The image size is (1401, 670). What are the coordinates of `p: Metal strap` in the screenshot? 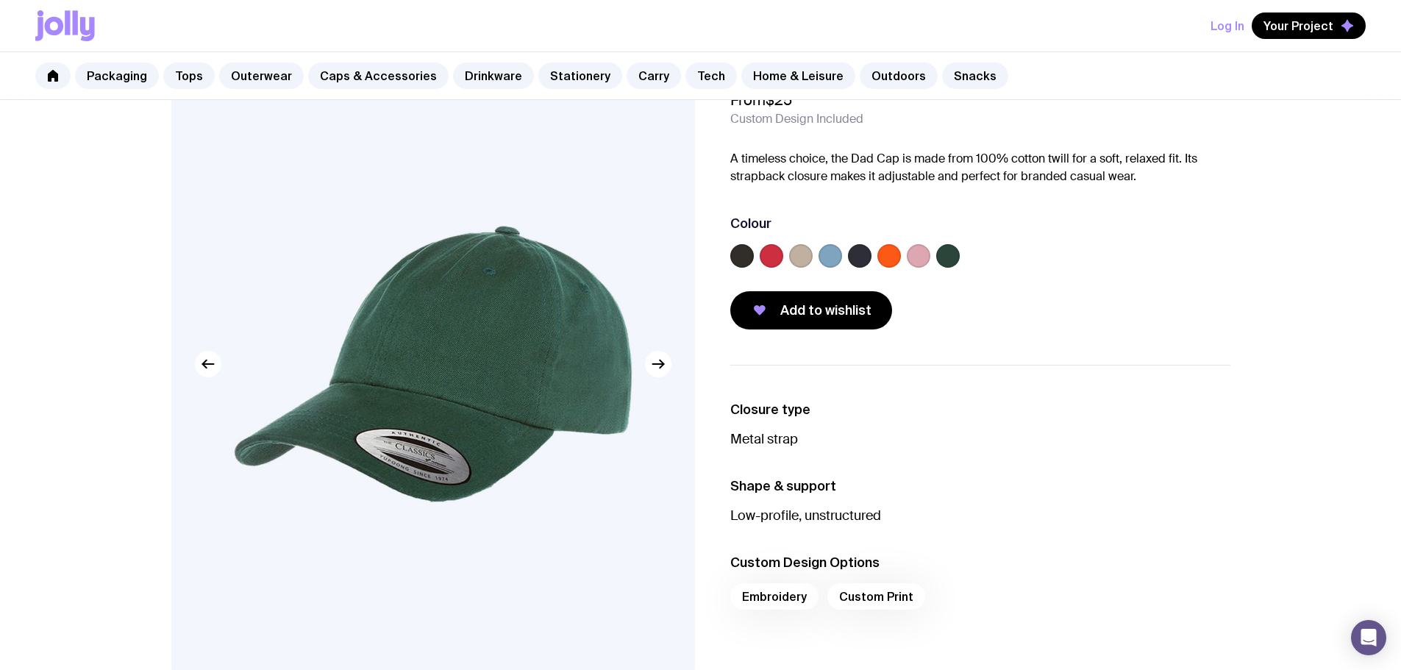 It's located at (980, 439).